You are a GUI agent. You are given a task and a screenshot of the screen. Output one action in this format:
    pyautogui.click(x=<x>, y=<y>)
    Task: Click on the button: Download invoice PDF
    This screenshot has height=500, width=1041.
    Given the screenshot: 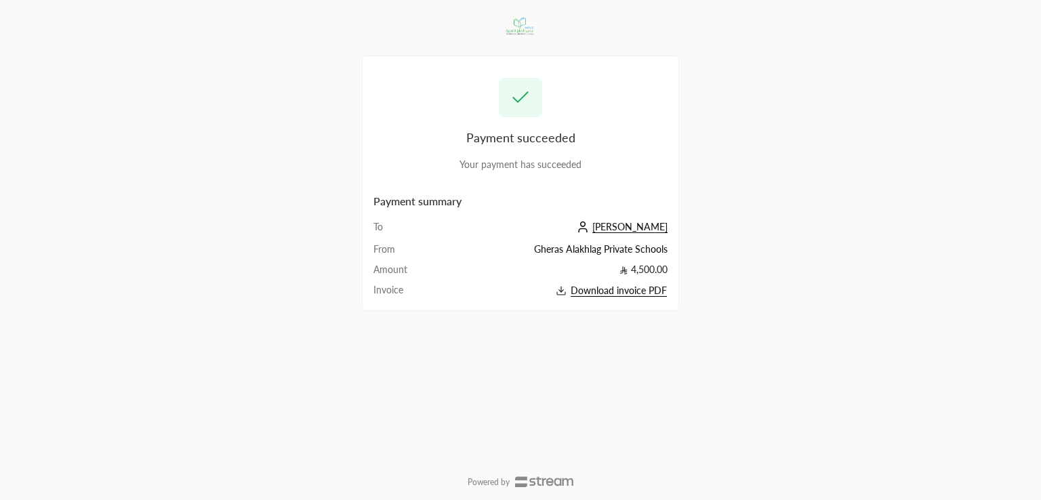 What is the action you would take?
    pyautogui.click(x=550, y=291)
    